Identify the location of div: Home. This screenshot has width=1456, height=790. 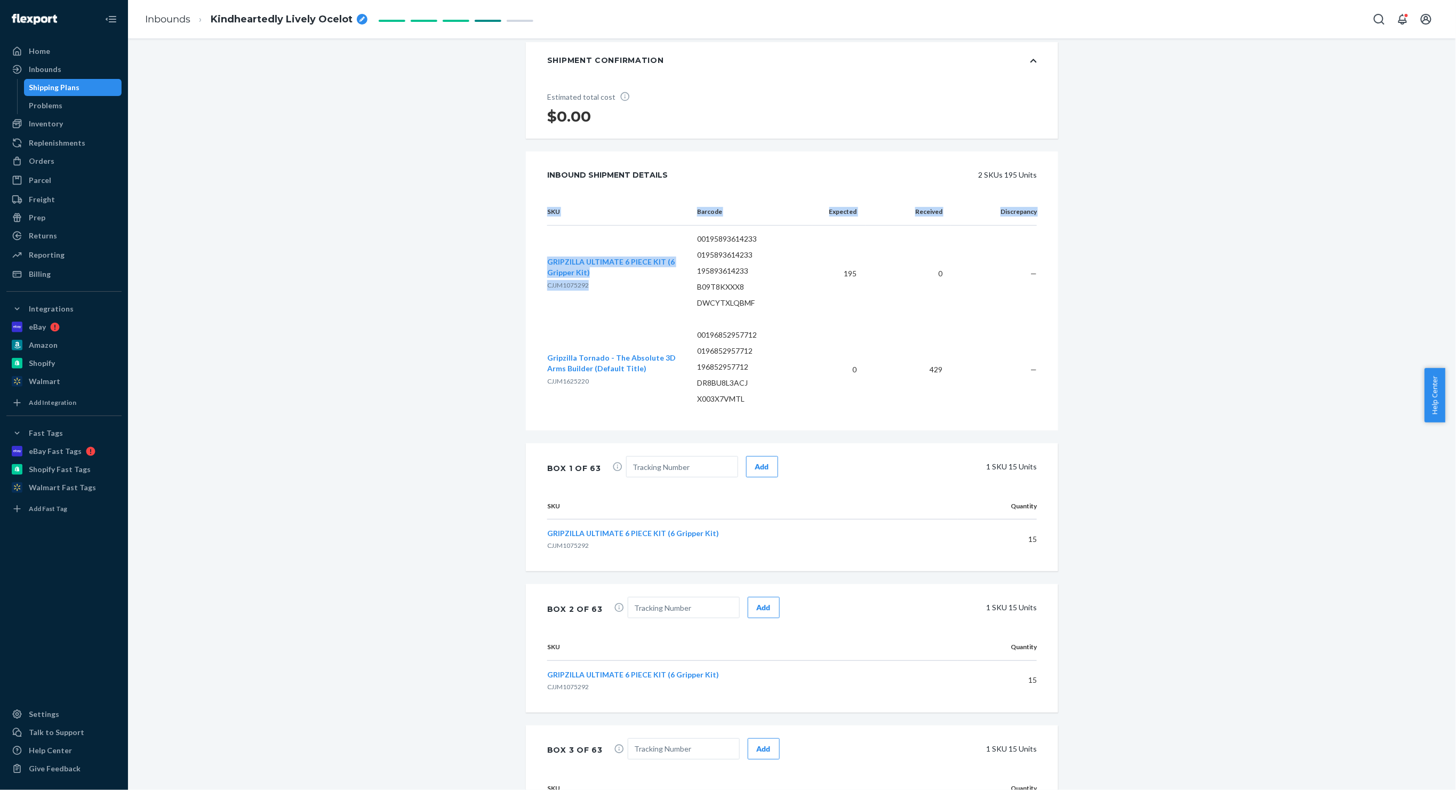
(39, 51).